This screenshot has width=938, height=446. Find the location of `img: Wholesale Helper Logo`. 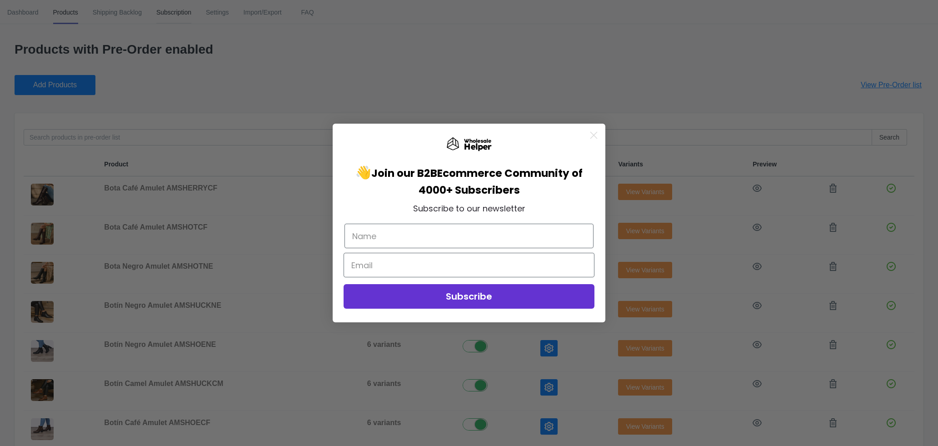

img: Wholesale Helper Logo is located at coordinates (469, 144).